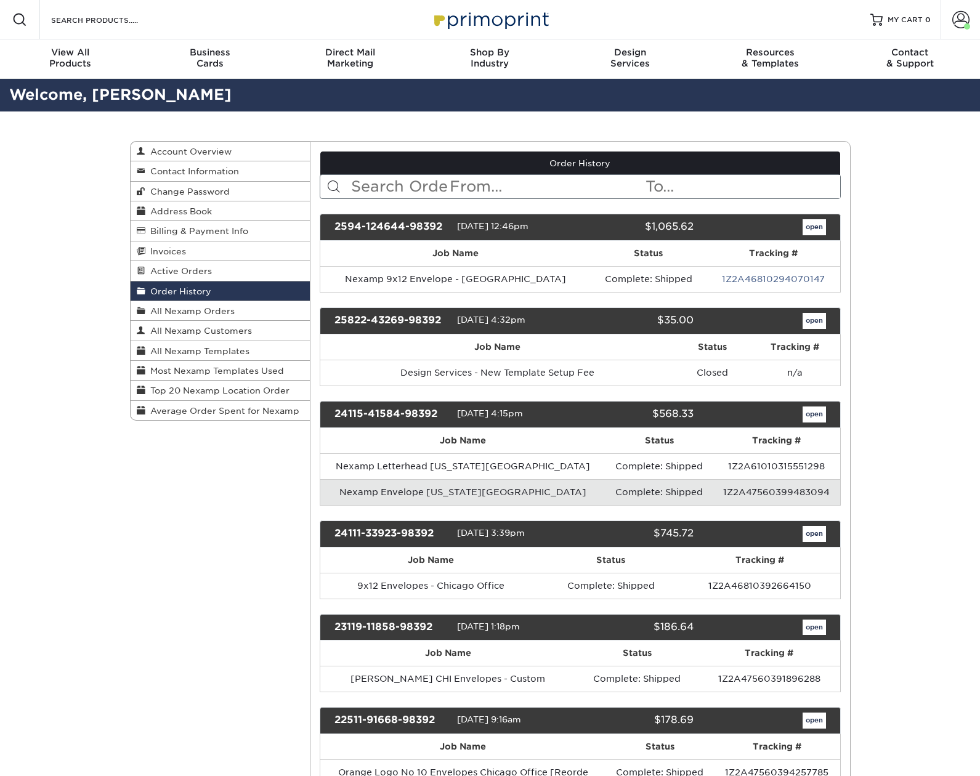 The height and width of the screenshot is (776, 980). I want to click on div: 2594-124644-98392, so click(391, 227).